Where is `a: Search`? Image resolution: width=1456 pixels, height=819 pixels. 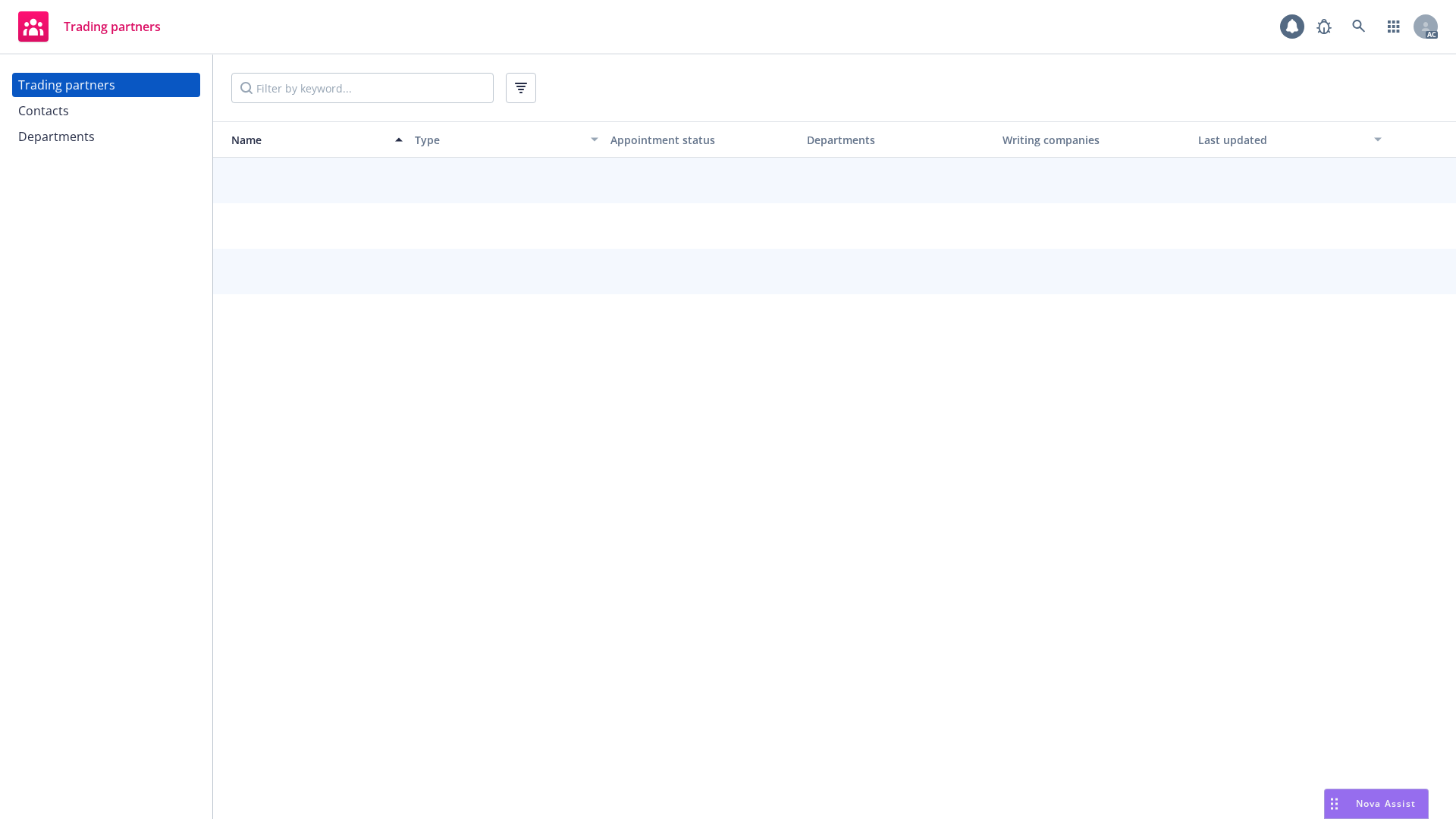
a: Search is located at coordinates (1359, 26).